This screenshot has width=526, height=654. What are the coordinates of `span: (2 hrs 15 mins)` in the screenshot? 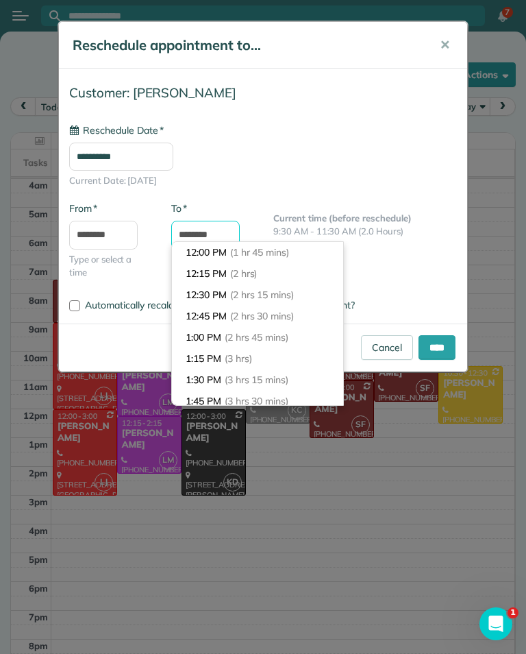 It's located at (262, 295).